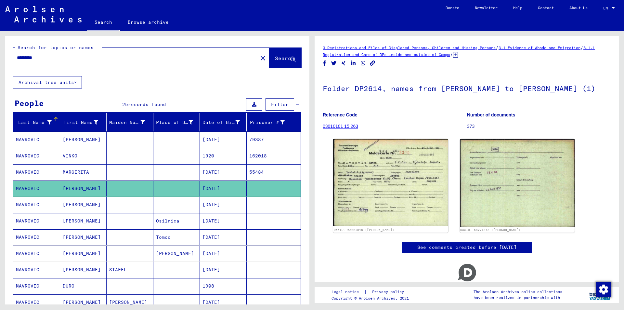 This screenshot has width=624, height=310. What do you see at coordinates (223, 122) in the screenshot?
I see `mat-header-cell: Date of Birth` at bounding box center [223, 122].